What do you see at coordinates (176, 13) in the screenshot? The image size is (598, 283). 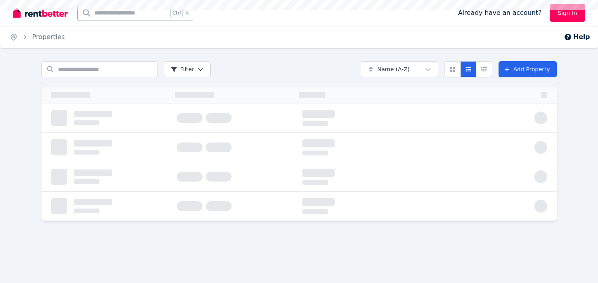 I see `span: Ctrl` at bounding box center [176, 13].